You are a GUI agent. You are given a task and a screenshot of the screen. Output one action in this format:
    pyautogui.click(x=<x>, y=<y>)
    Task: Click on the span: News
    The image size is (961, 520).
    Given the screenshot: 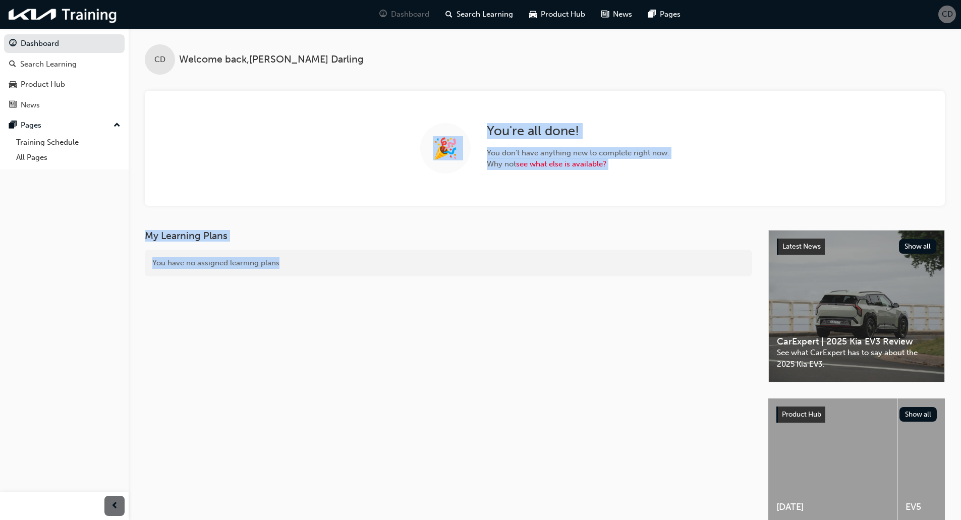 What is the action you would take?
    pyautogui.click(x=623, y=14)
    